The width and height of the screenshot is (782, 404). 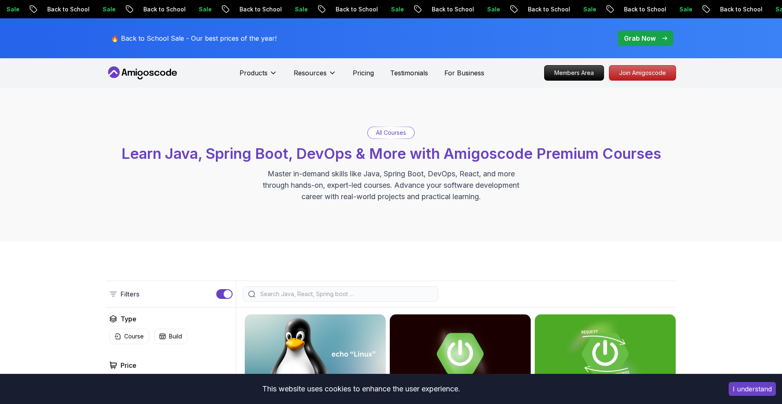 What do you see at coordinates (574, 73) in the screenshot?
I see `a: Members Area` at bounding box center [574, 73].